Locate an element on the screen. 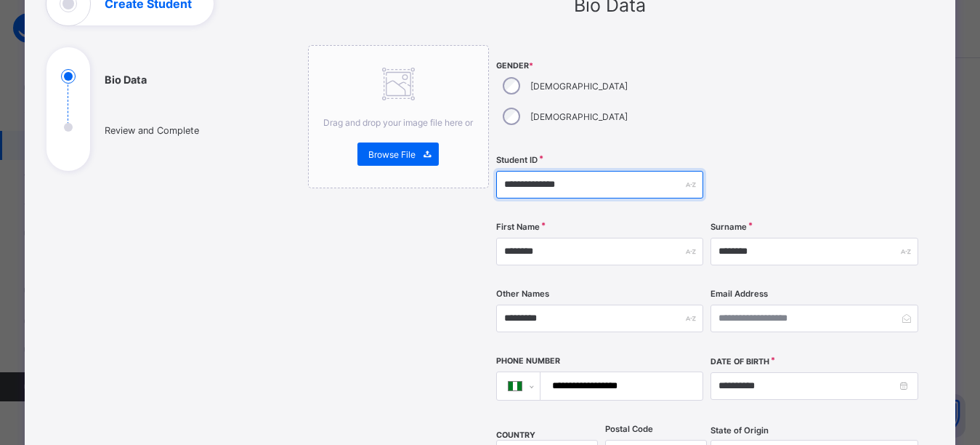 This screenshot has width=980, height=445. div: Drag and drop your image file here orBrowse File is located at coordinates (398, 116).